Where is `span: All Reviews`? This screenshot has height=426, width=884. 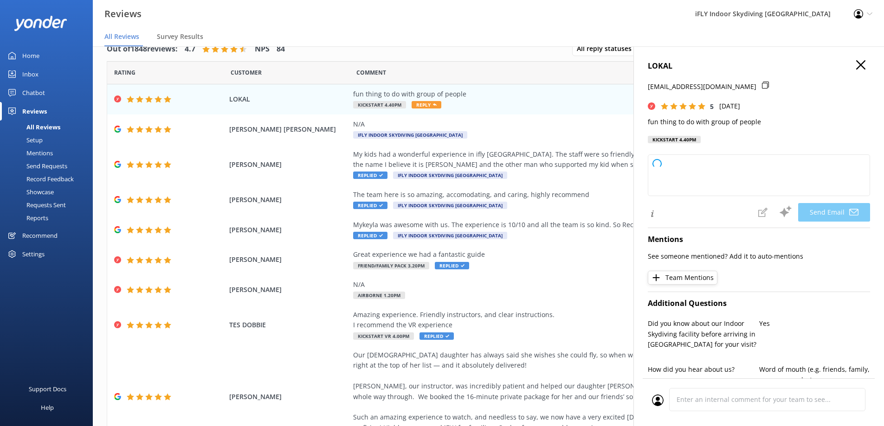 span: All Reviews is located at coordinates (122, 37).